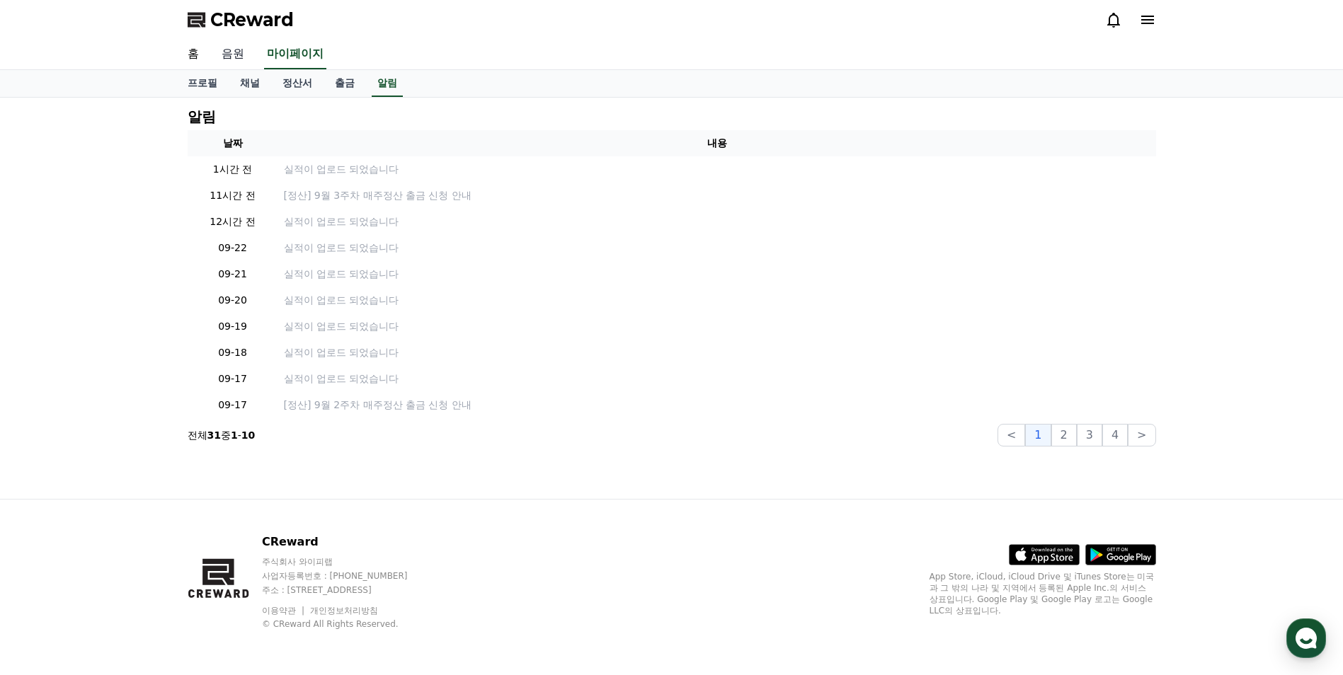 The image size is (1343, 675). I want to click on a: 대화, so click(138, 466).